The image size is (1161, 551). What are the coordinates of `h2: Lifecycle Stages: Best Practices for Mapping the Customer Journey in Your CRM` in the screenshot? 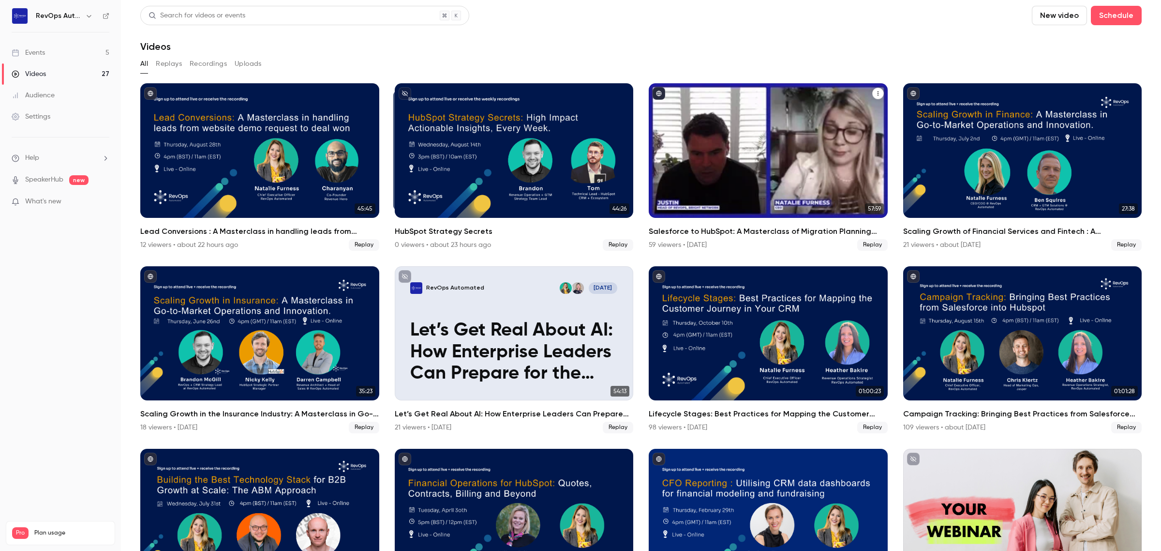 It's located at (768, 414).